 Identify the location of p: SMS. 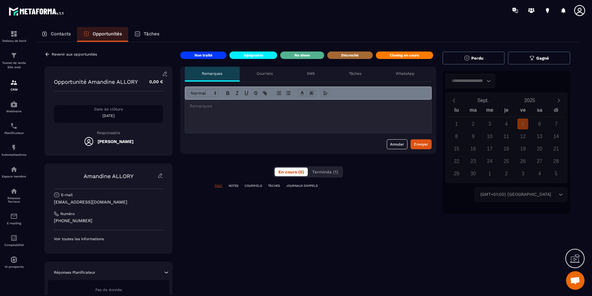
(311, 73).